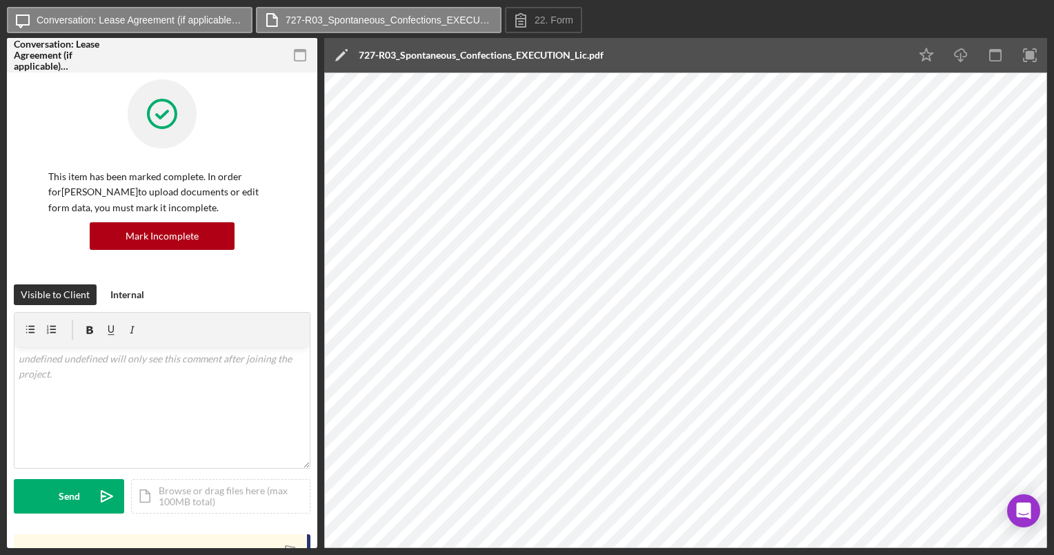 The width and height of the screenshot is (1054, 555). Describe the element at coordinates (481, 55) in the screenshot. I see `div: 727-R03_Spontaneous_Confections_EXECUTION_Lic.pdf` at that location.